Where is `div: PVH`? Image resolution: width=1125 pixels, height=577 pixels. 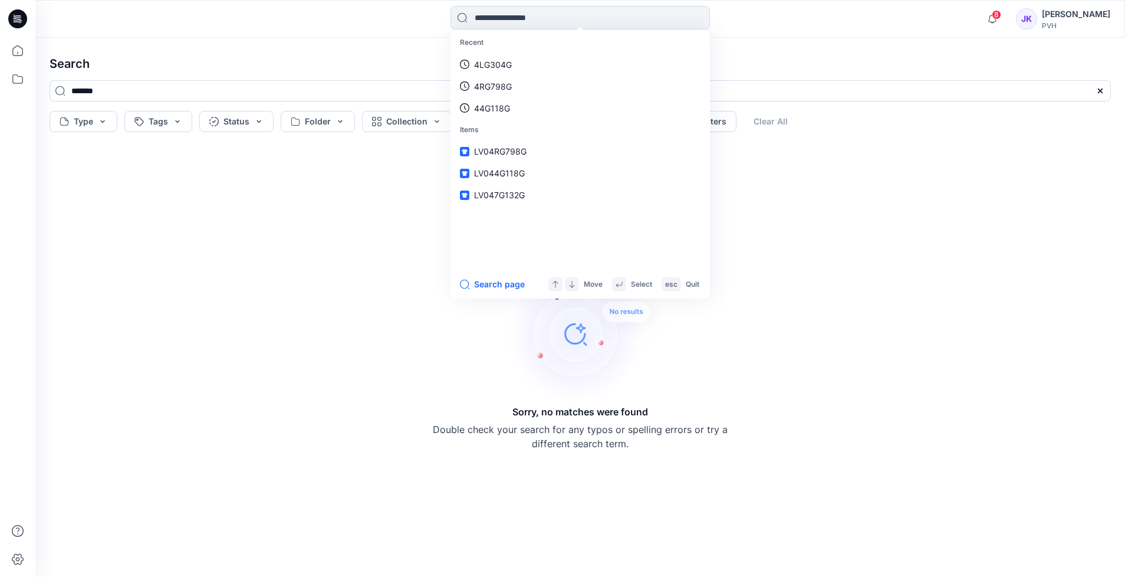 div: PVH is located at coordinates (1076, 25).